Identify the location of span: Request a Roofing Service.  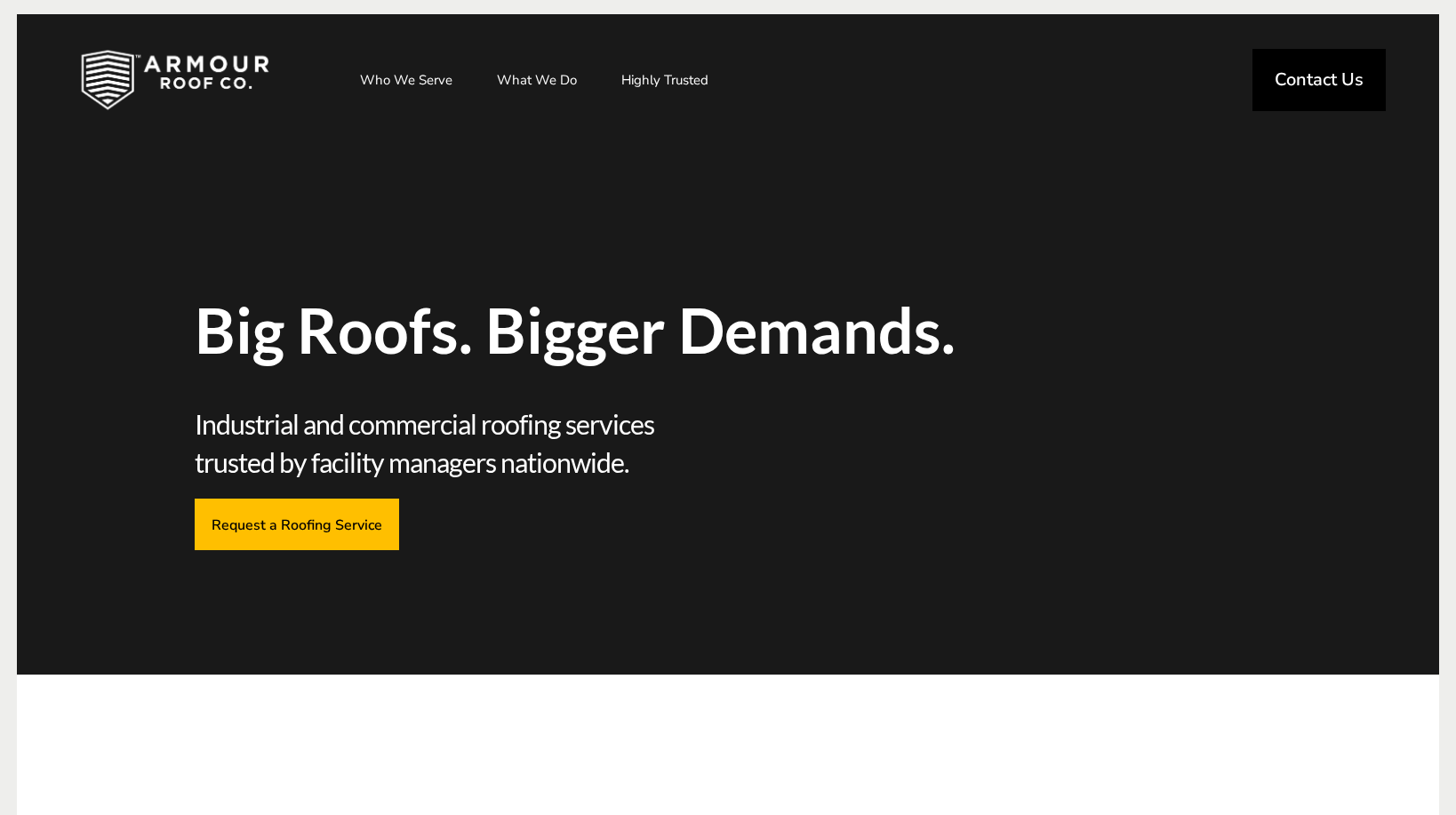
(297, 524).